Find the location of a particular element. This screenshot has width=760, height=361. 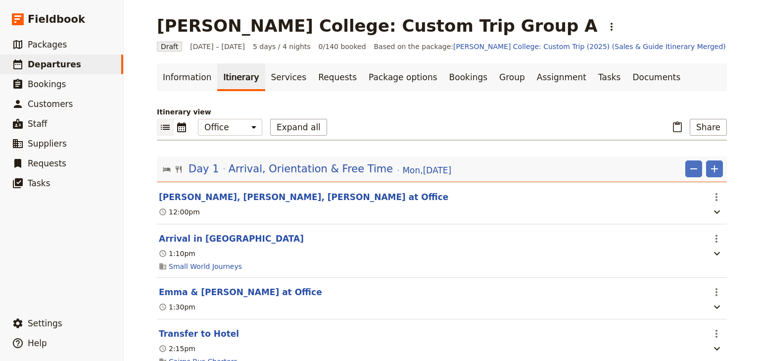

span: Settings is located at coordinates (45, 323).